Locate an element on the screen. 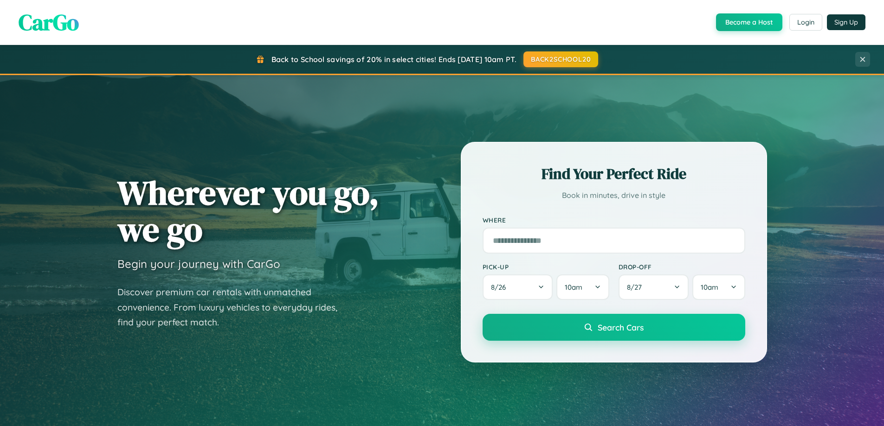 Image resolution: width=884 pixels, height=426 pixels. span: CarGo is located at coordinates (49, 22).